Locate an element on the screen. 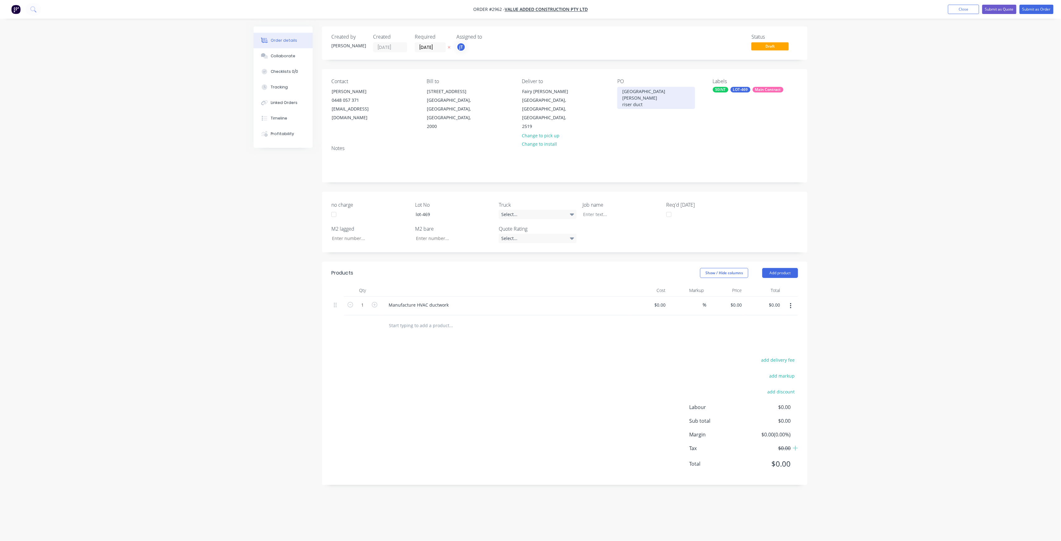 This screenshot has height=541, width=1061. span: Draft is located at coordinates (770, 46).